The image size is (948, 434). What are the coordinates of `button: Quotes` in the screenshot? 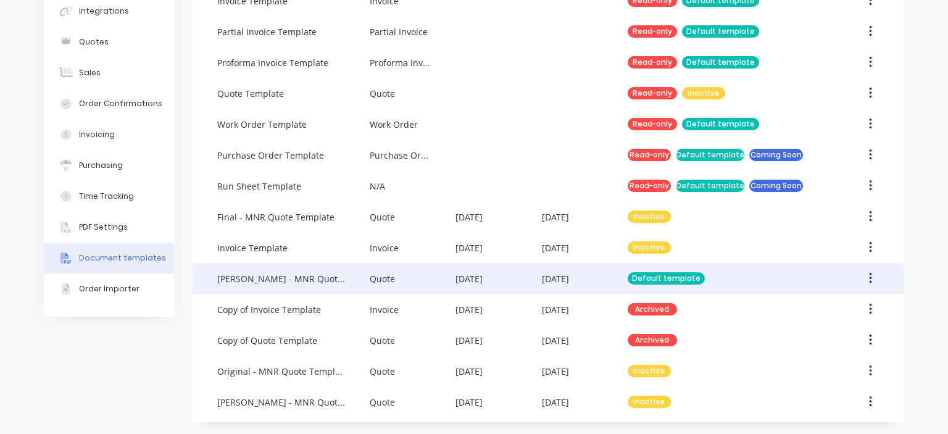 It's located at (109, 42).